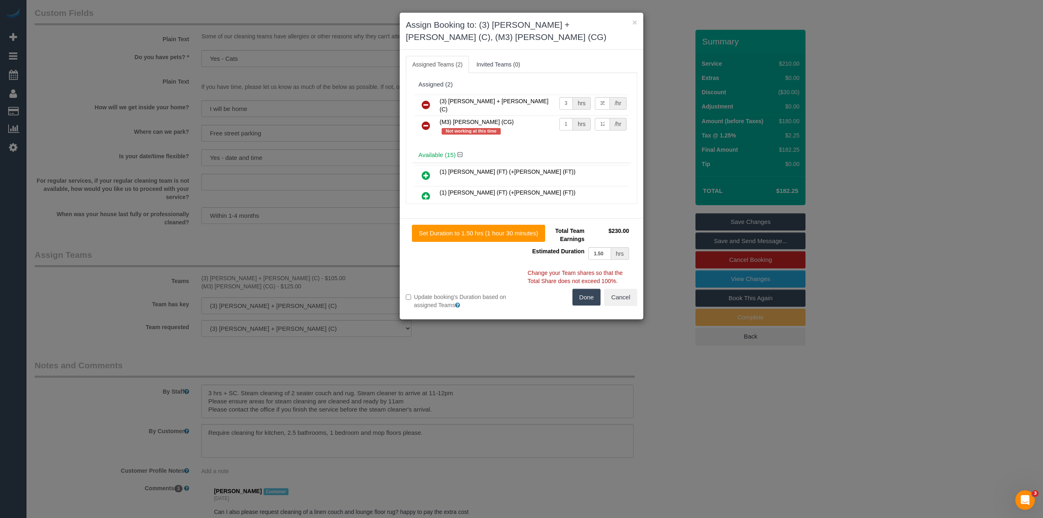 The width and height of the screenshot is (1043, 518). Describe the element at coordinates (471, 131) in the screenshot. I see `span: Not working at this time` at that location.